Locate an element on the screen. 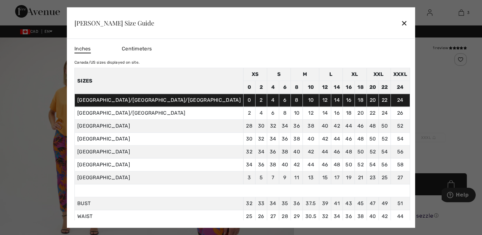  td: 21 is located at coordinates (360, 178).